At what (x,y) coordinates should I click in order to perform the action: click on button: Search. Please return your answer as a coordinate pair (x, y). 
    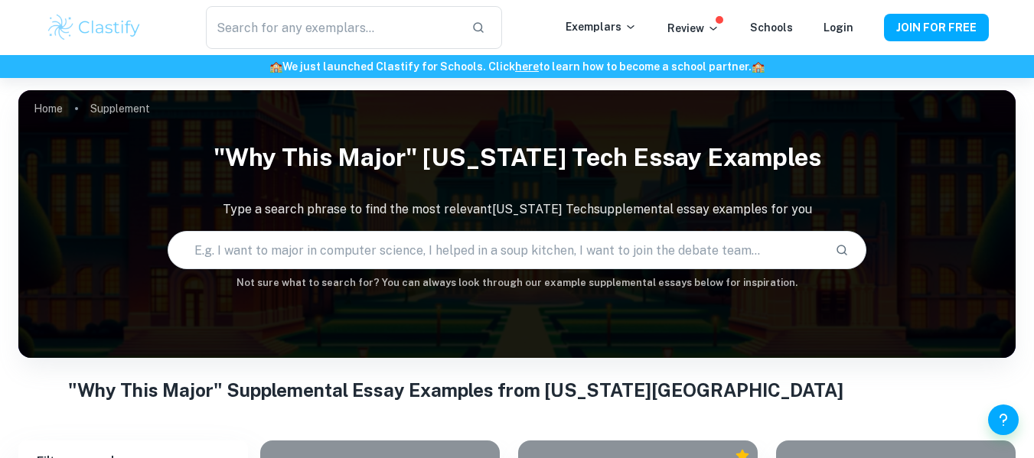
    Looking at the image, I should click on (842, 250).